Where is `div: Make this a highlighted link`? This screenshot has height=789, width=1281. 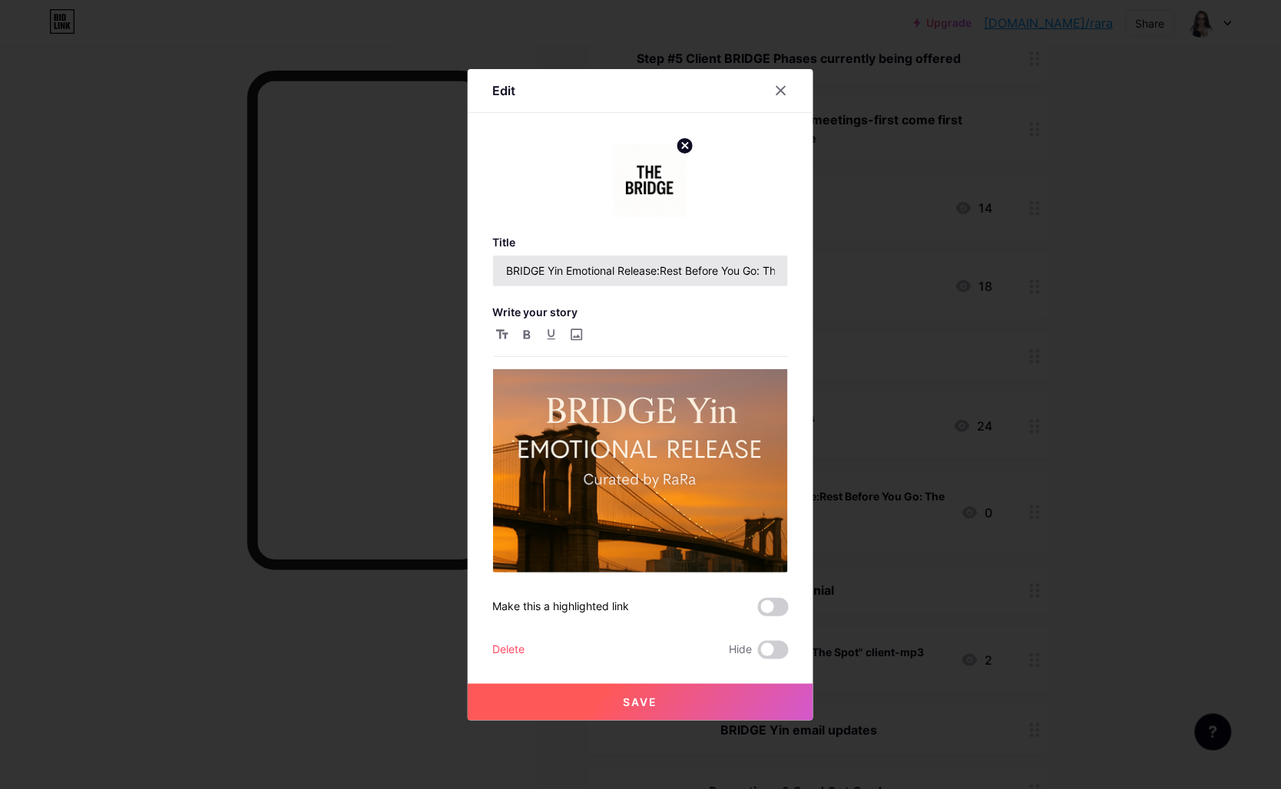
div: Make this a highlighted link is located at coordinates (561, 607).